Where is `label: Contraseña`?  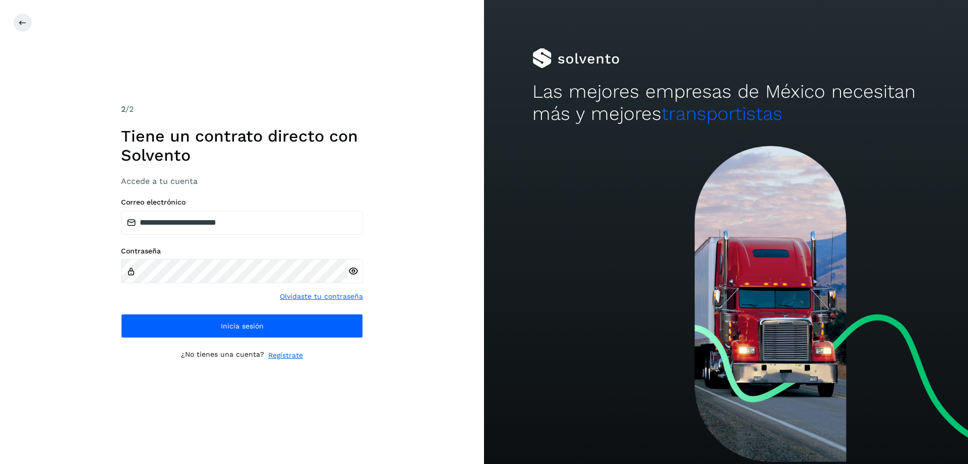 label: Contraseña is located at coordinates (242, 251).